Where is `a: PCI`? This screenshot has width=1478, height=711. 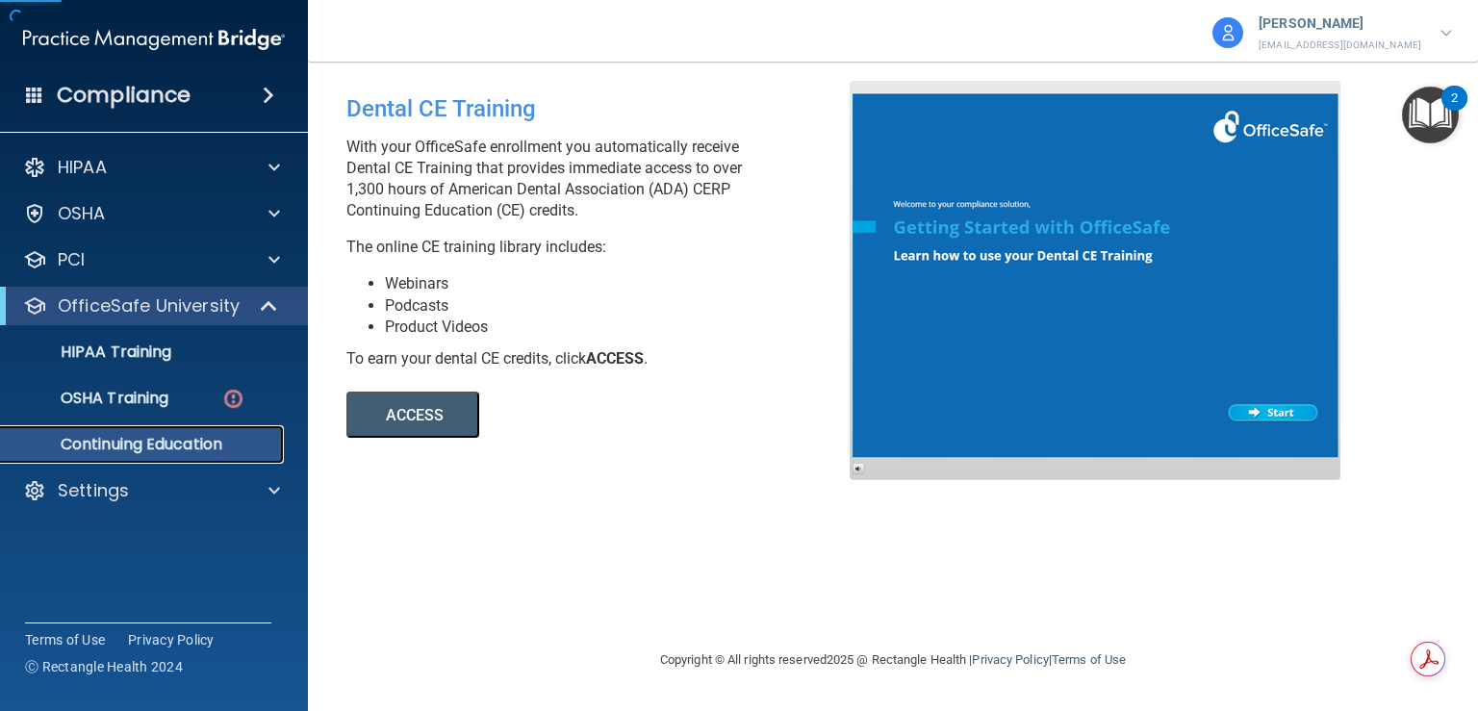
a: PCI is located at coordinates (151, 260).